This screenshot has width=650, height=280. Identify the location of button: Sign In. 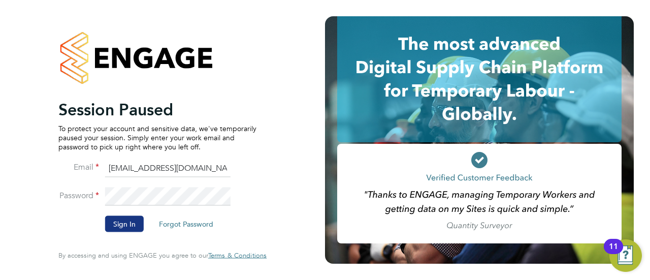
(124, 224).